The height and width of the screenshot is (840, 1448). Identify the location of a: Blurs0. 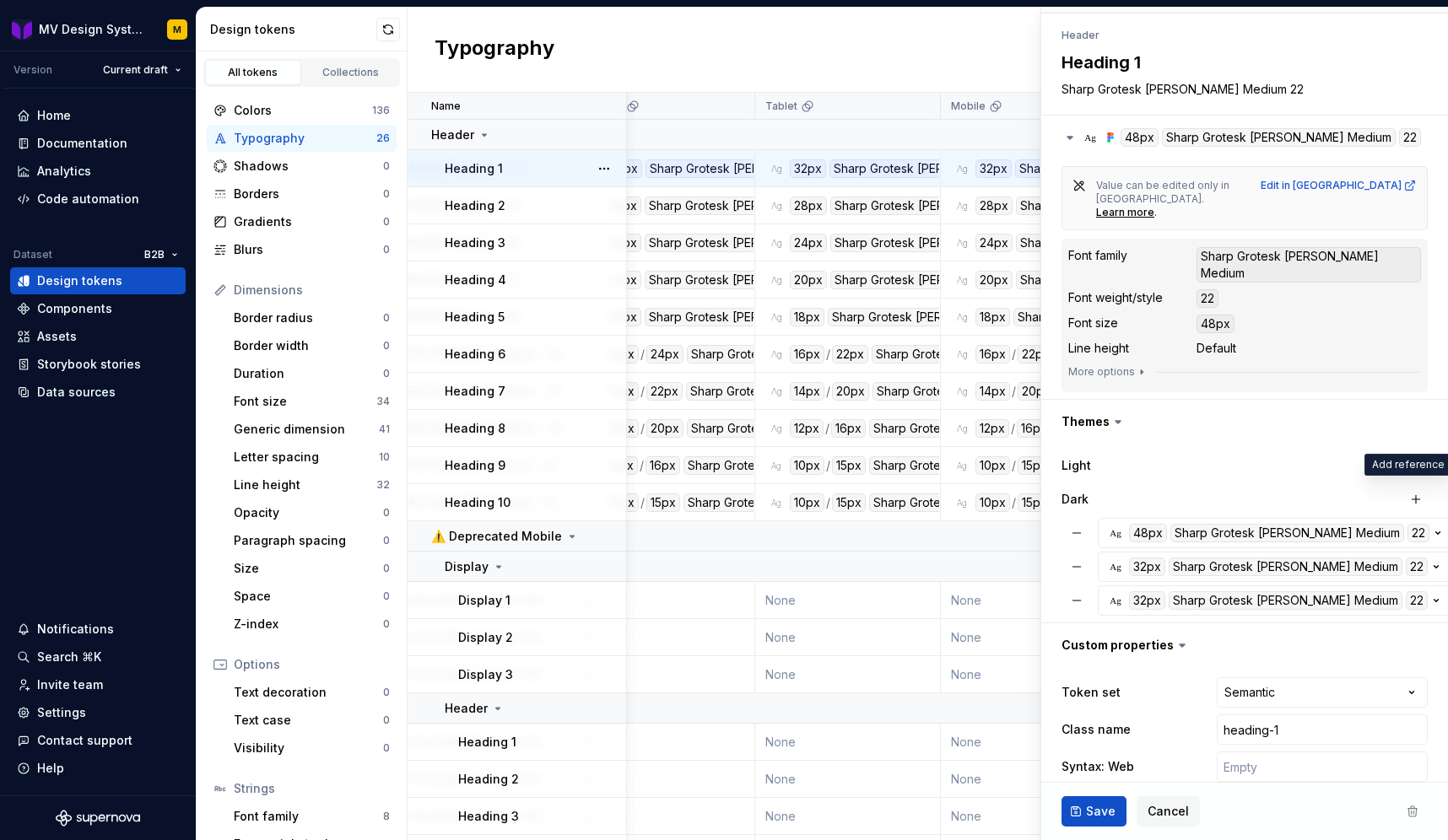
(302, 250).